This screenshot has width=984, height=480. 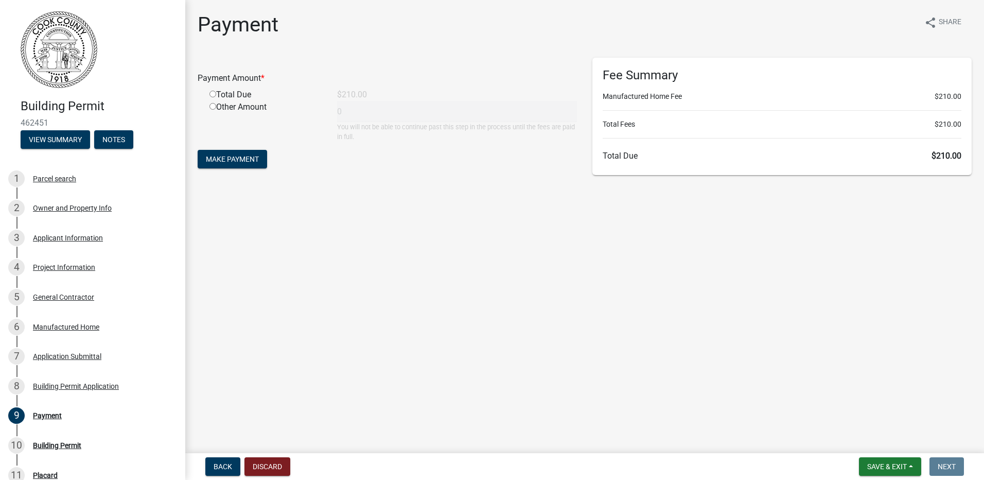 I want to click on div: Owner and Property Info, so click(x=72, y=208).